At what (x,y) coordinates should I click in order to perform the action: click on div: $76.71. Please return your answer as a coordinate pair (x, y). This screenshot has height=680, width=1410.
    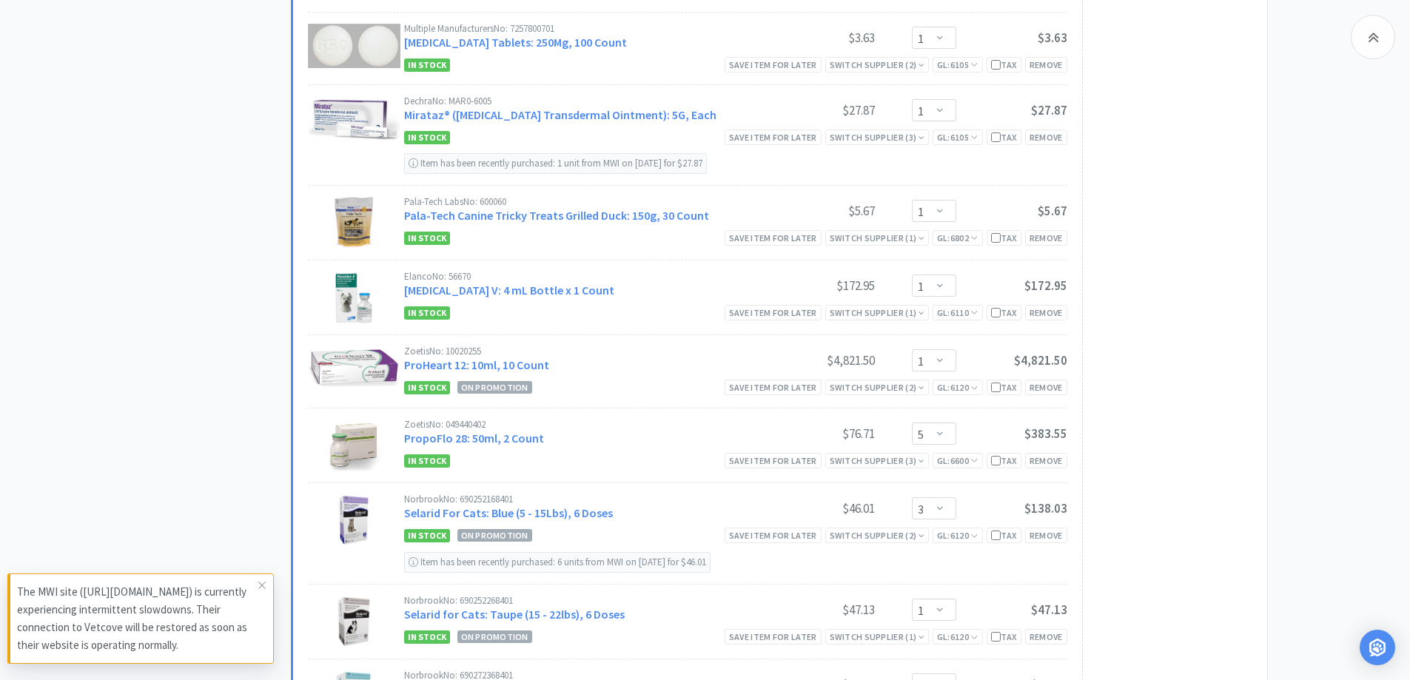
    Looking at the image, I should click on (819, 434).